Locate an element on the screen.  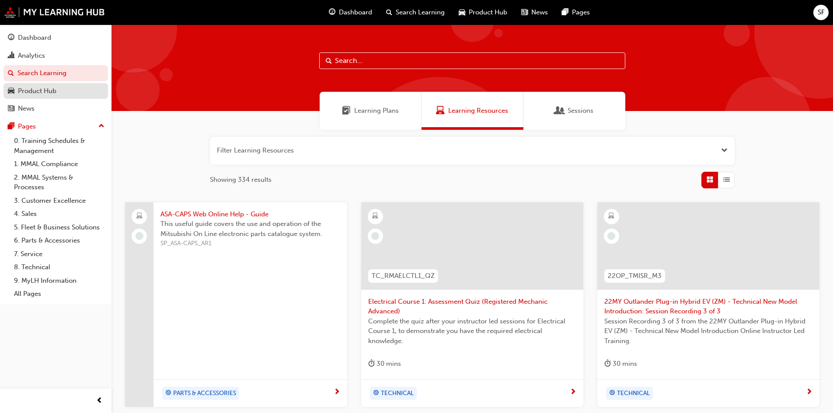
span: TC_RMAELCTL1_QZ is located at coordinates (403, 276).